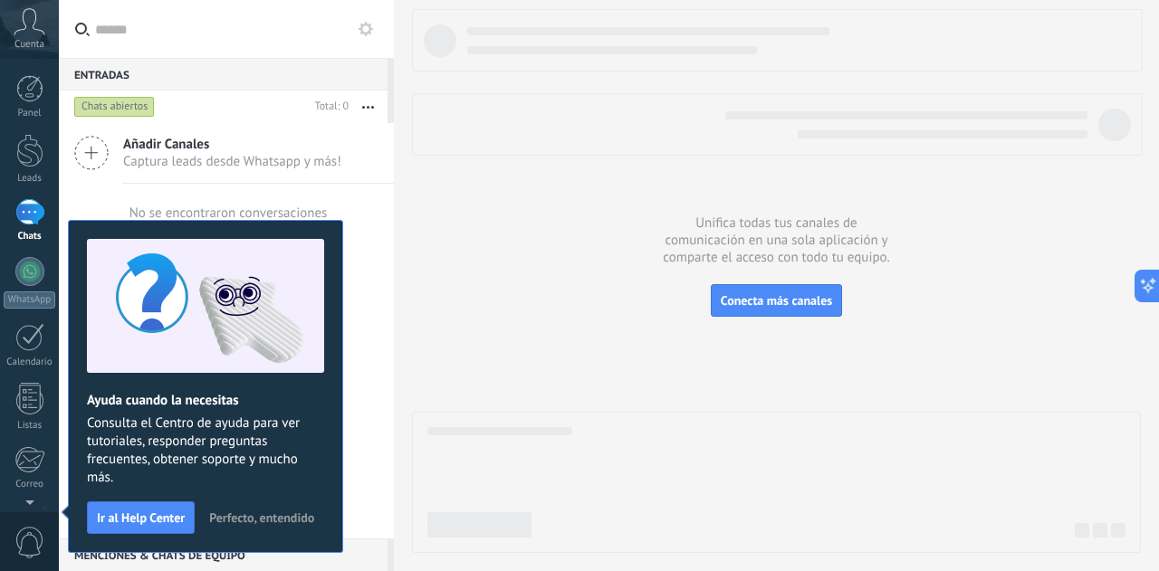 This screenshot has height=571, width=1159. I want to click on button: Más, so click(368, 107).